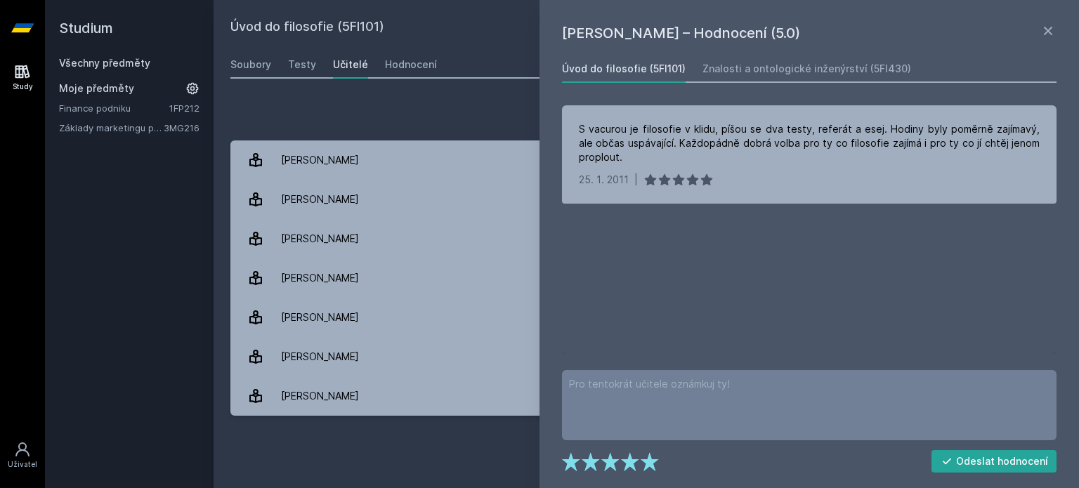 This screenshot has height=488, width=1079. Describe the element at coordinates (251, 65) in the screenshot. I see `div: Soubory` at that location.